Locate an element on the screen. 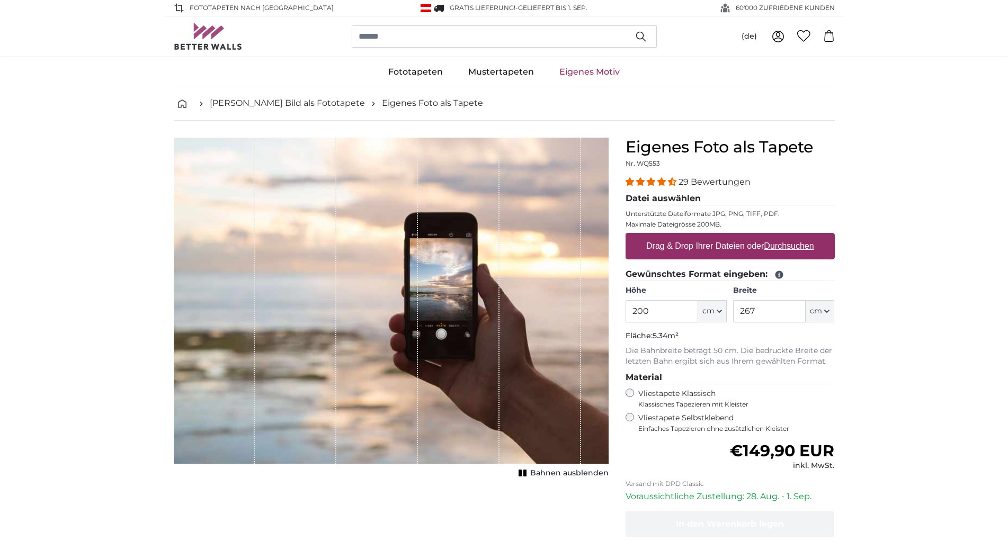 The width and height of the screenshot is (1008, 550). span: 29 Bewertungen is located at coordinates (715, 182).